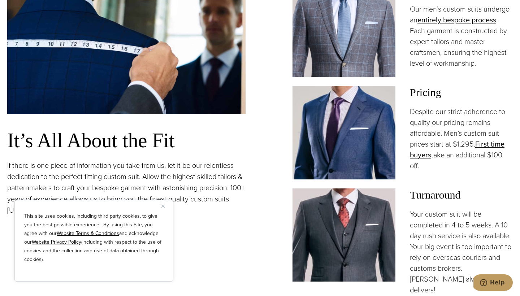 This screenshot has height=296, width=520. I want to click on h3: It’s All About the Fit, so click(126, 140).